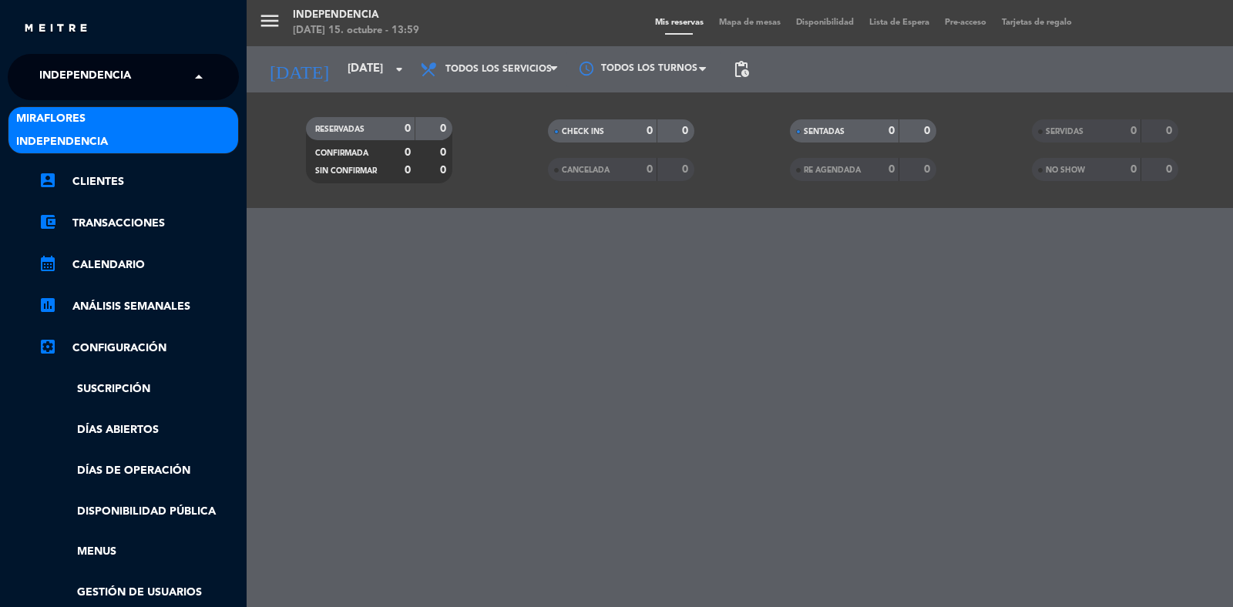 This screenshot has height=607, width=1233. I want to click on a: assessmentANÁLISIS SEMANALES, so click(139, 307).